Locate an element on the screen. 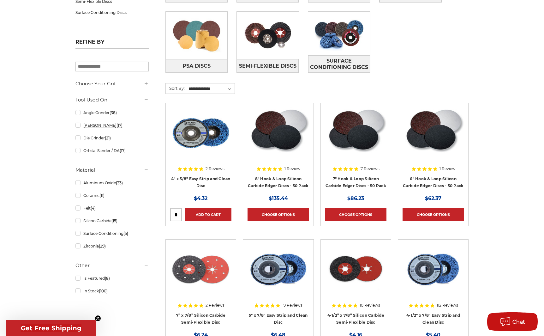 Image resolution: width=544 pixels, height=336 pixels. span: (100) is located at coordinates (103, 291).